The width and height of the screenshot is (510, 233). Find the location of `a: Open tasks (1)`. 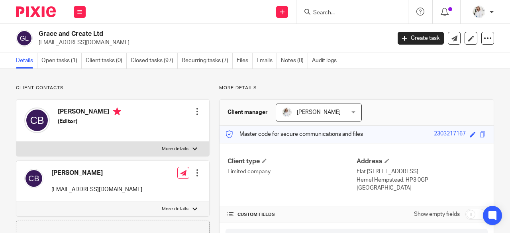

a: Open tasks (1) is located at coordinates (61, 61).